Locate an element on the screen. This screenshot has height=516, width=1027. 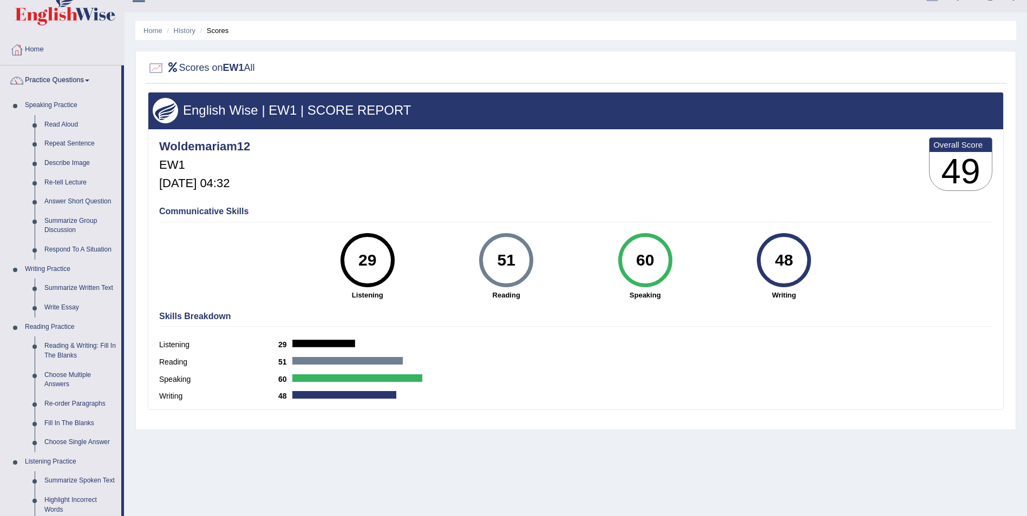
a: Re-order Paragraphs is located at coordinates (80, 404).